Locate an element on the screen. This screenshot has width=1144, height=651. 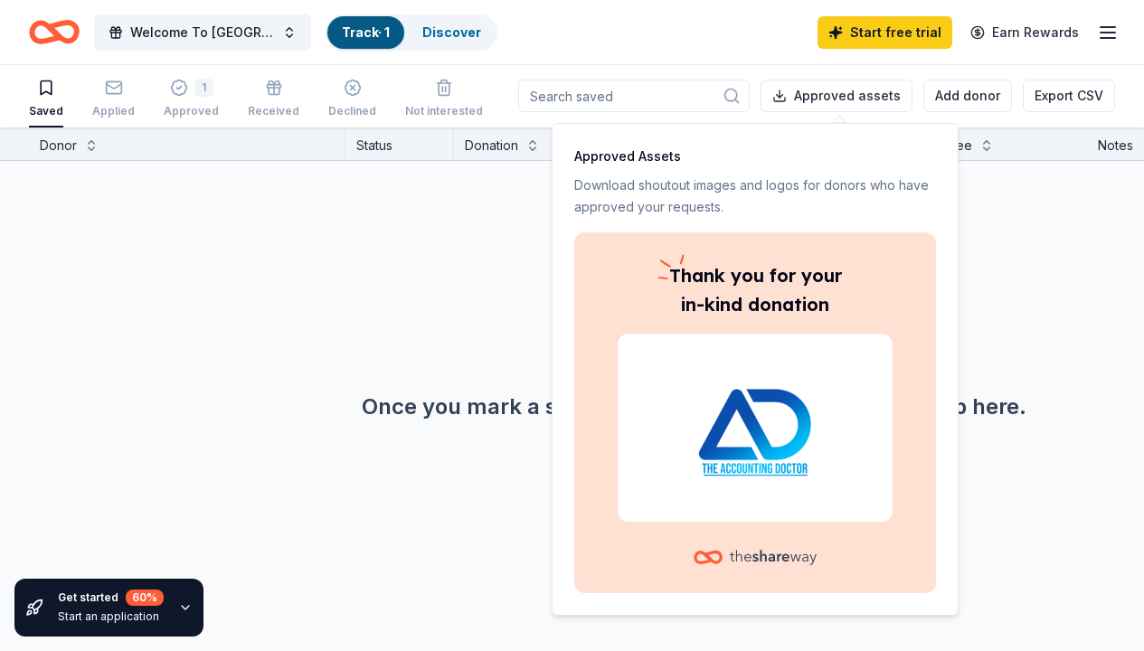
button: Declined is located at coordinates (352, 100).